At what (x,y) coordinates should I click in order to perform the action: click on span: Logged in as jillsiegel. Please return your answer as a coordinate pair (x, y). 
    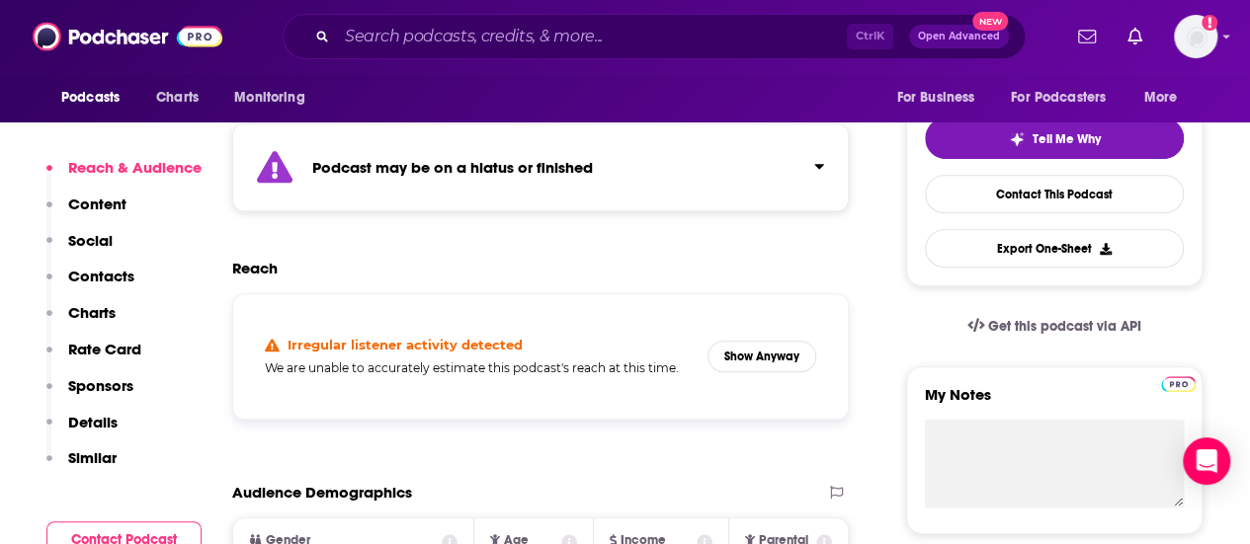
    Looking at the image, I should click on (1195, 37).